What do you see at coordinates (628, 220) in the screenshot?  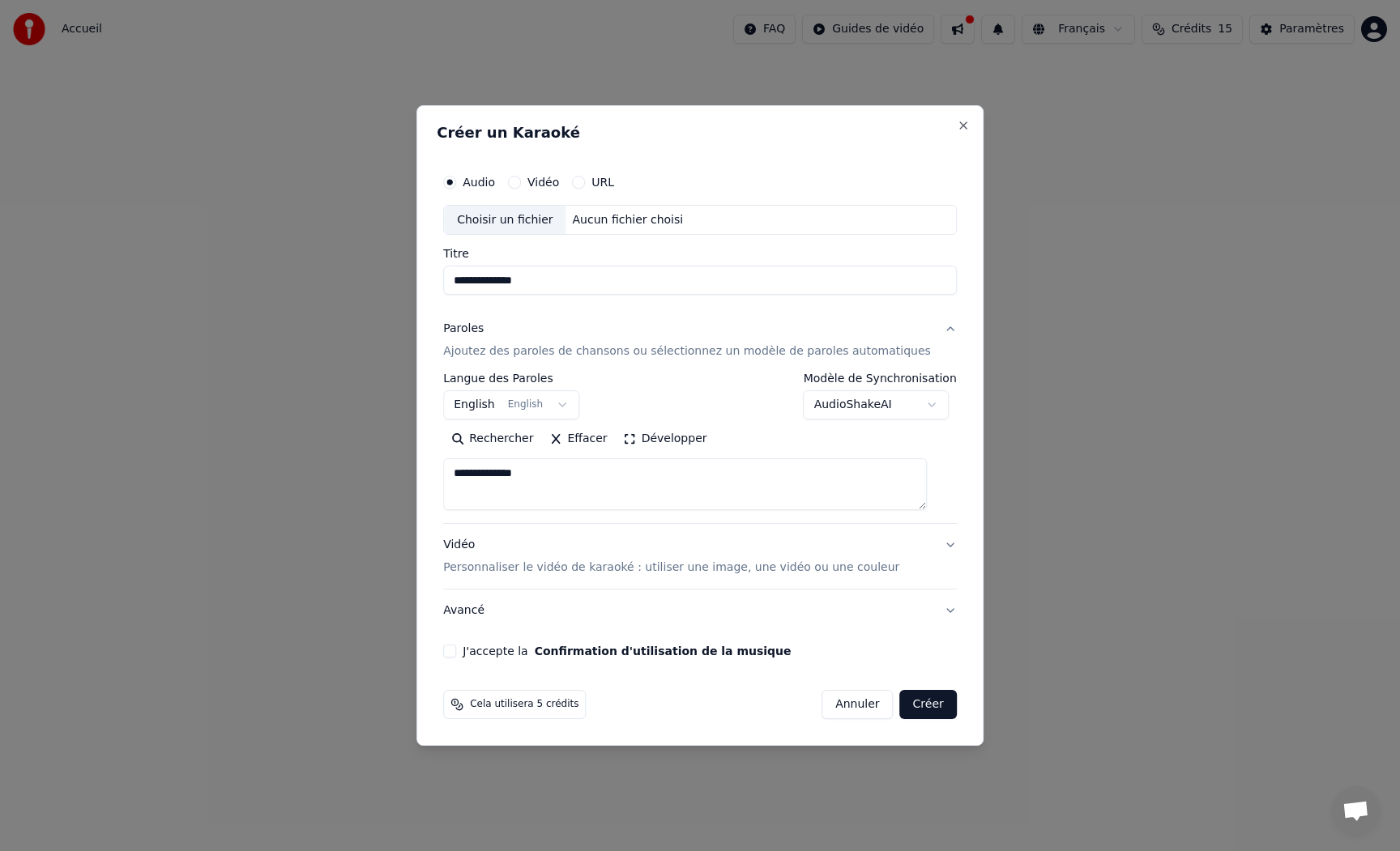 I see `div: Aucun fichier choisi` at bounding box center [628, 220].